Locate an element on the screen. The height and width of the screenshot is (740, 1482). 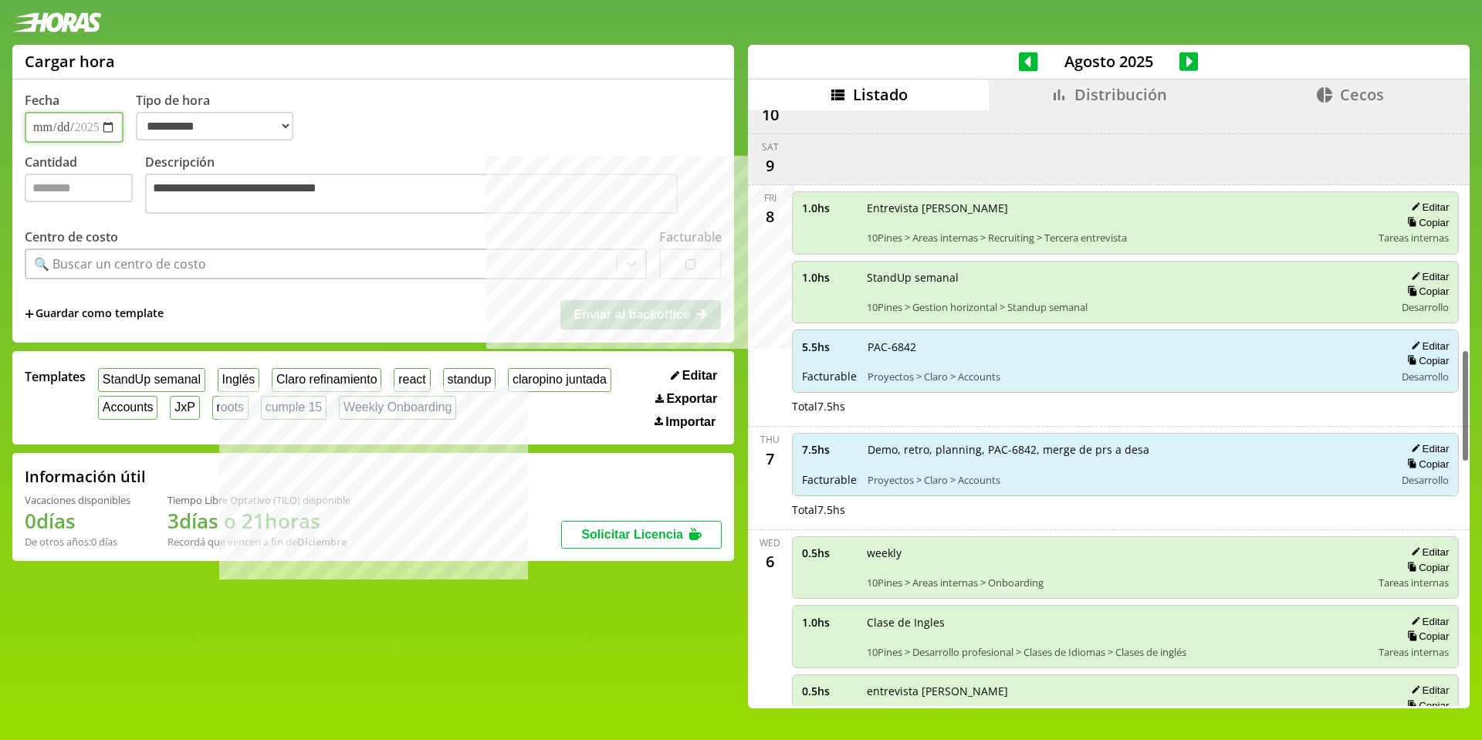
span: PAC-6842 is located at coordinates (1126, 347).